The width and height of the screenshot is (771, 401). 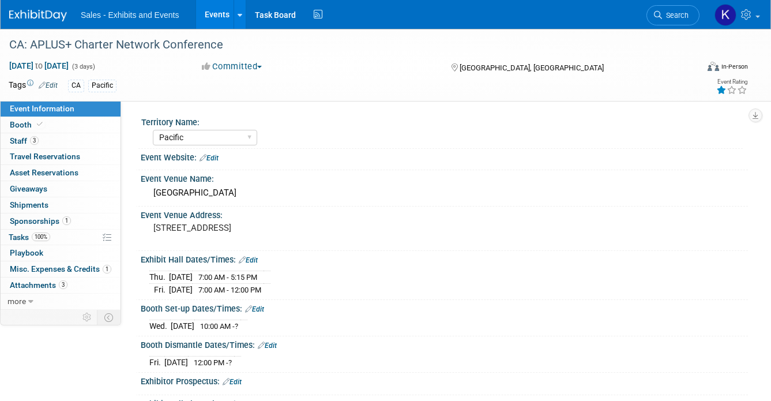 I want to click on span: to, so click(x=39, y=66).